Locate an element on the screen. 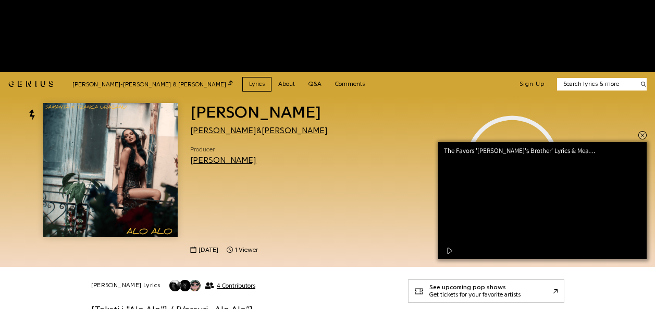  span: Producer is located at coordinates (223, 149).